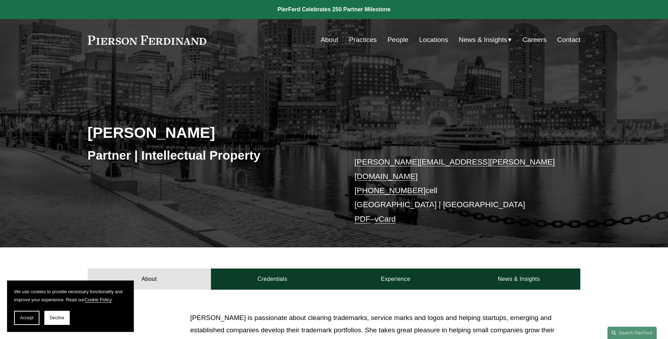  I want to click on button: Accept, so click(27, 318).